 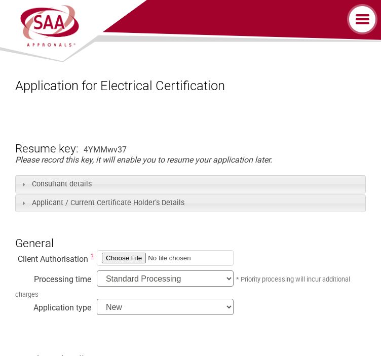 I want to click on img: SAA Approvals, so click(x=50, y=26).